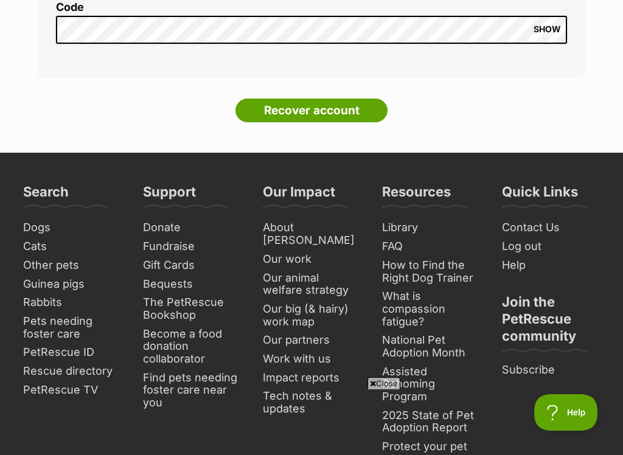  I want to click on a: Work with us, so click(311, 359).